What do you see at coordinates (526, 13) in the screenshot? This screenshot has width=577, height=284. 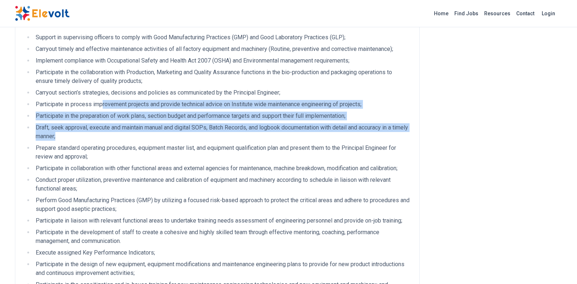 I see `a: Contact` at bounding box center [526, 13].